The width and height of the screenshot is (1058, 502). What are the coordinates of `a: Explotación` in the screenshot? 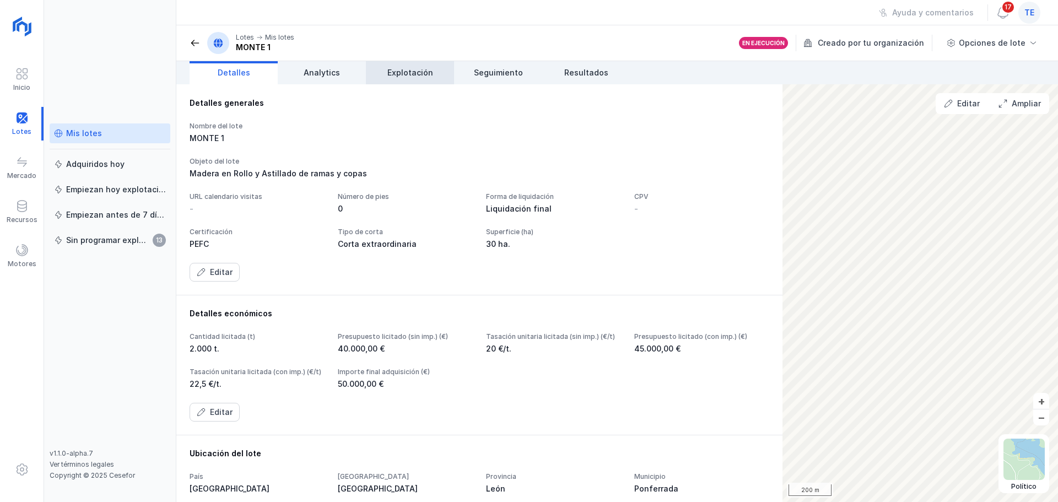 It's located at (410, 73).